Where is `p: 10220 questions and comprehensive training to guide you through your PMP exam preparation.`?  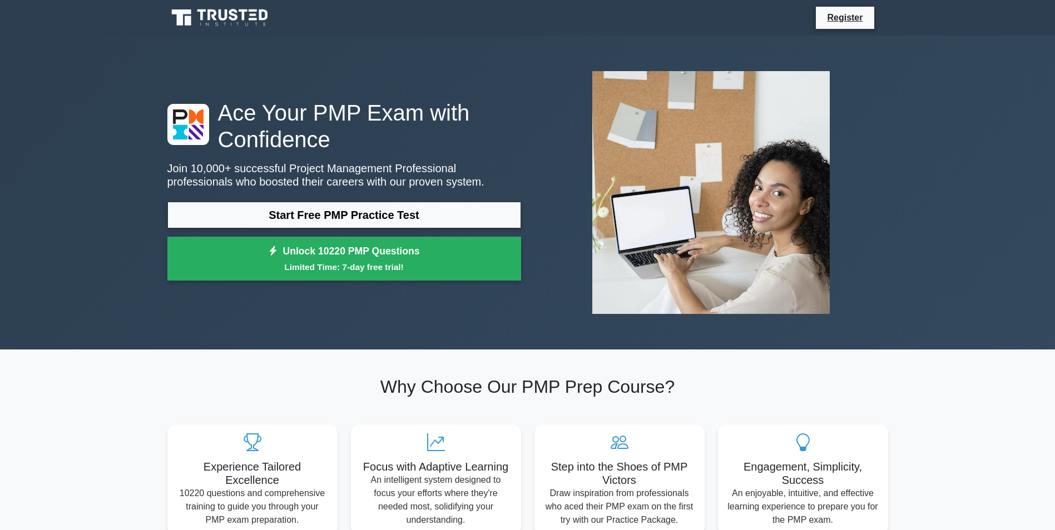
p: 10220 questions and comprehensive training to guide you through your PMP exam preparation. is located at coordinates (252, 507).